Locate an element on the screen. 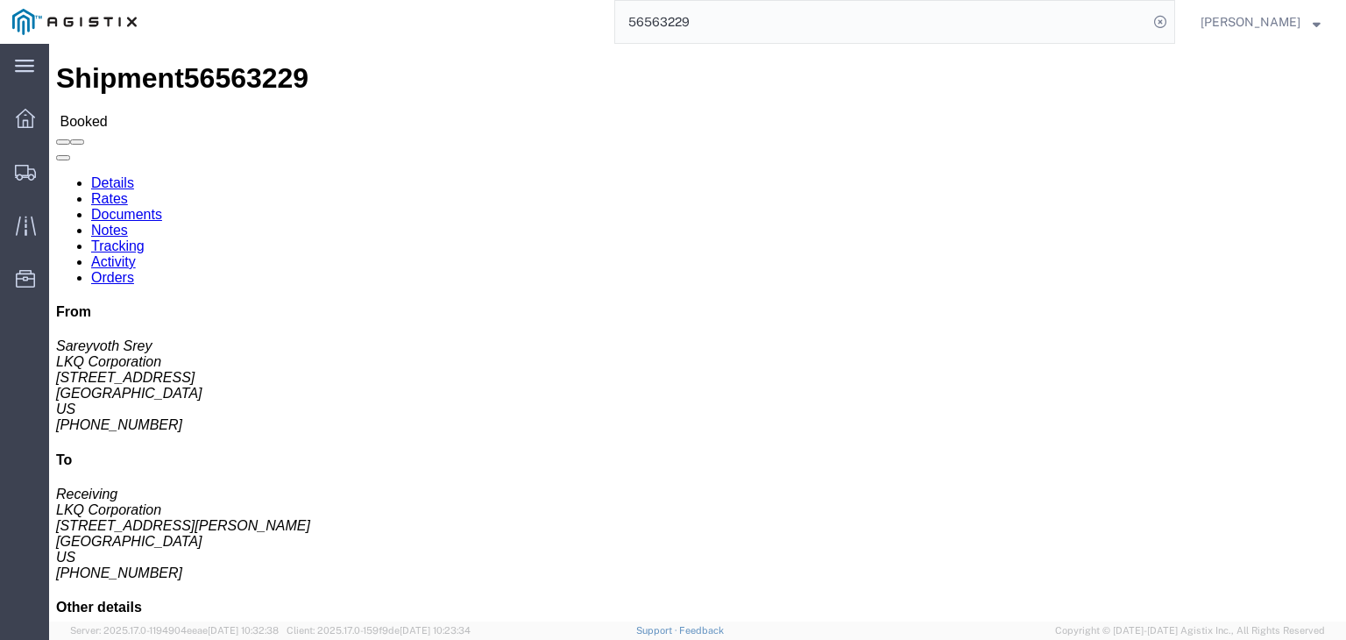  input: Search for shipment number, reference number is located at coordinates (882, 22).